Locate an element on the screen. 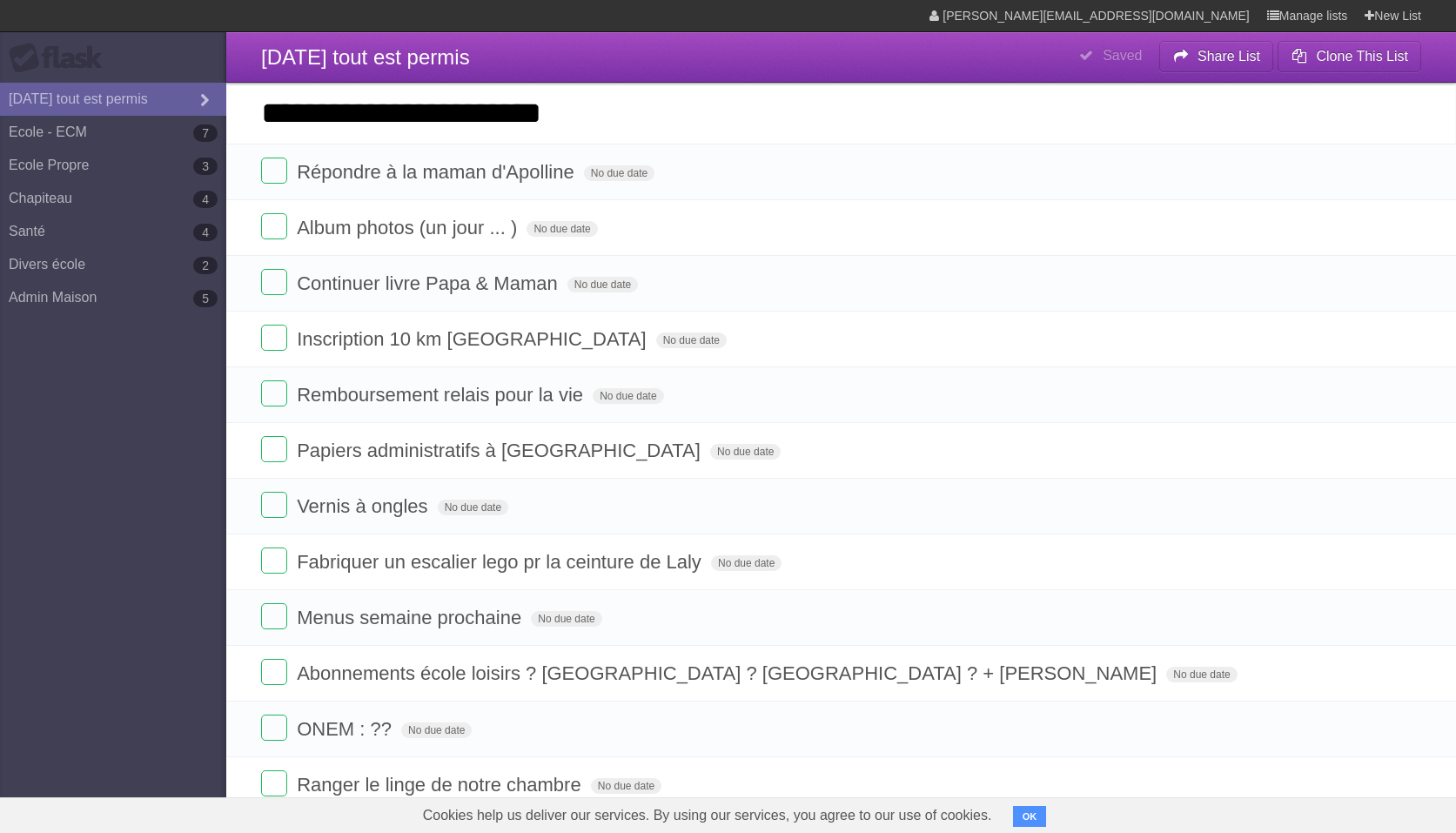 This screenshot has height=833, width=1456. b: Clone This List is located at coordinates (1362, 55).